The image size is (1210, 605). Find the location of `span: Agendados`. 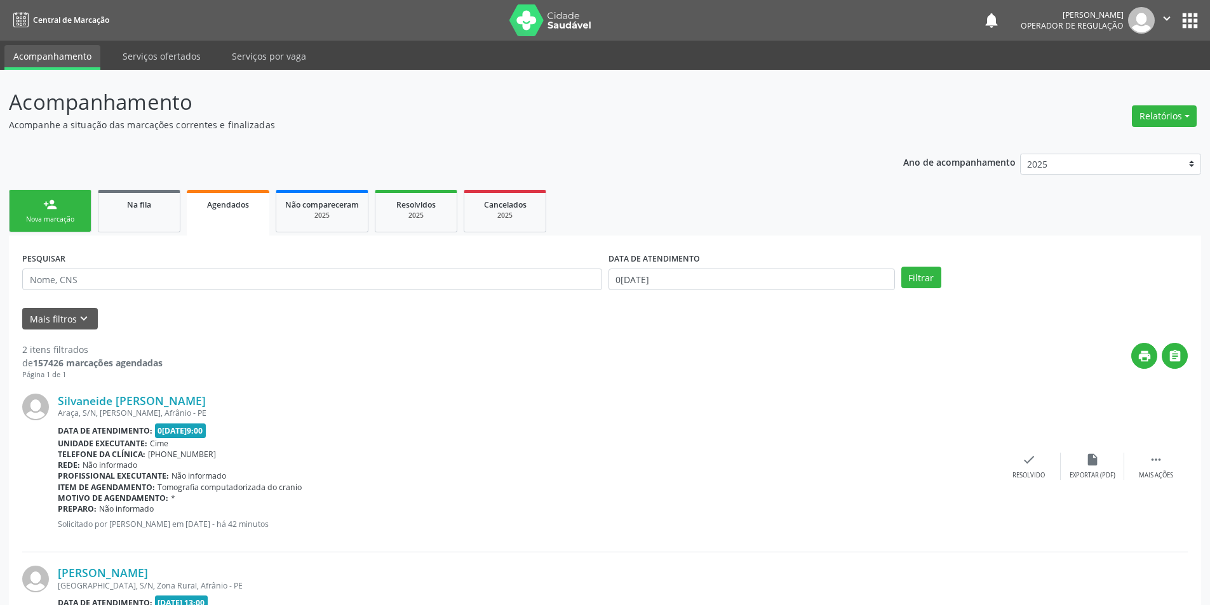

span: Agendados is located at coordinates (228, 205).